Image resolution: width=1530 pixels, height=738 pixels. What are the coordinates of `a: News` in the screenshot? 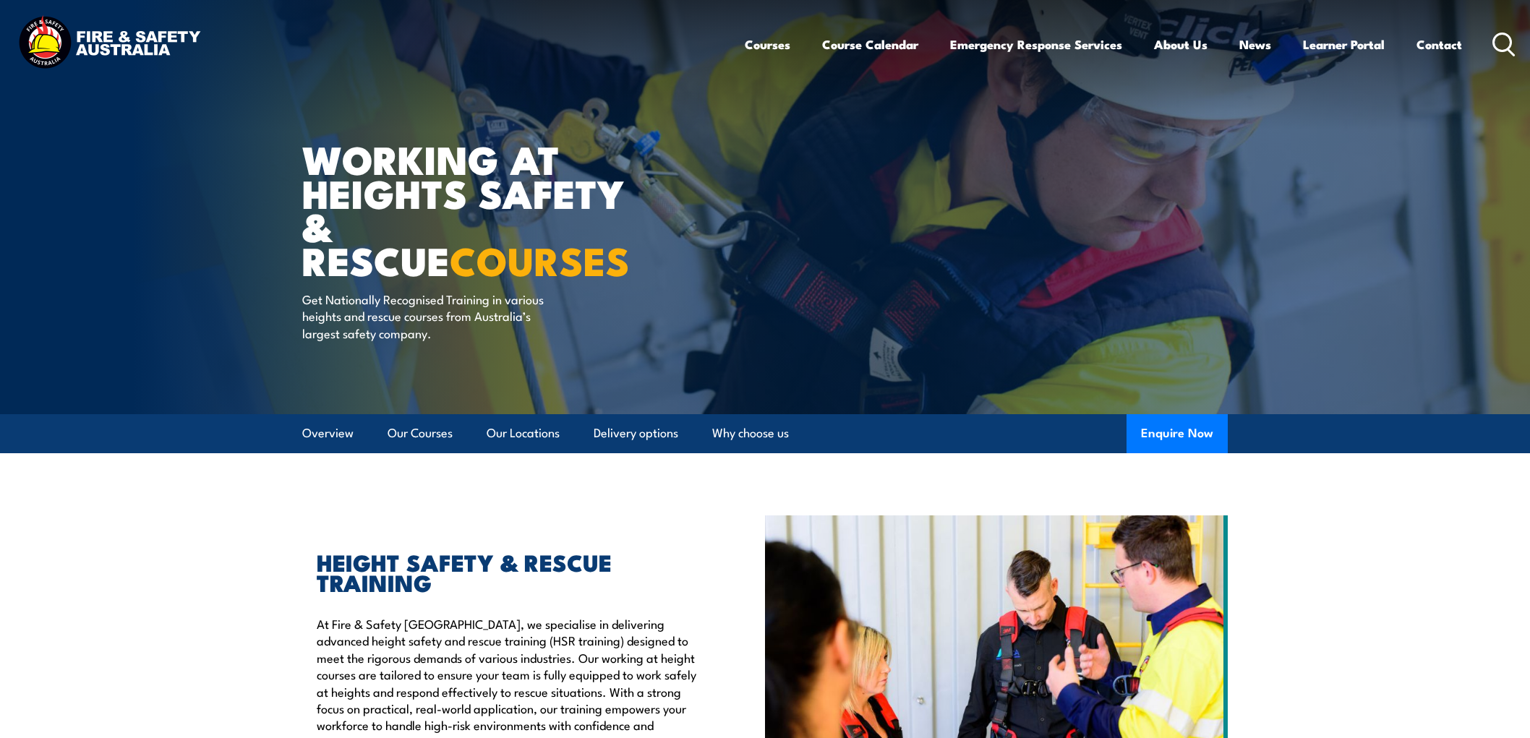 It's located at (1256, 44).